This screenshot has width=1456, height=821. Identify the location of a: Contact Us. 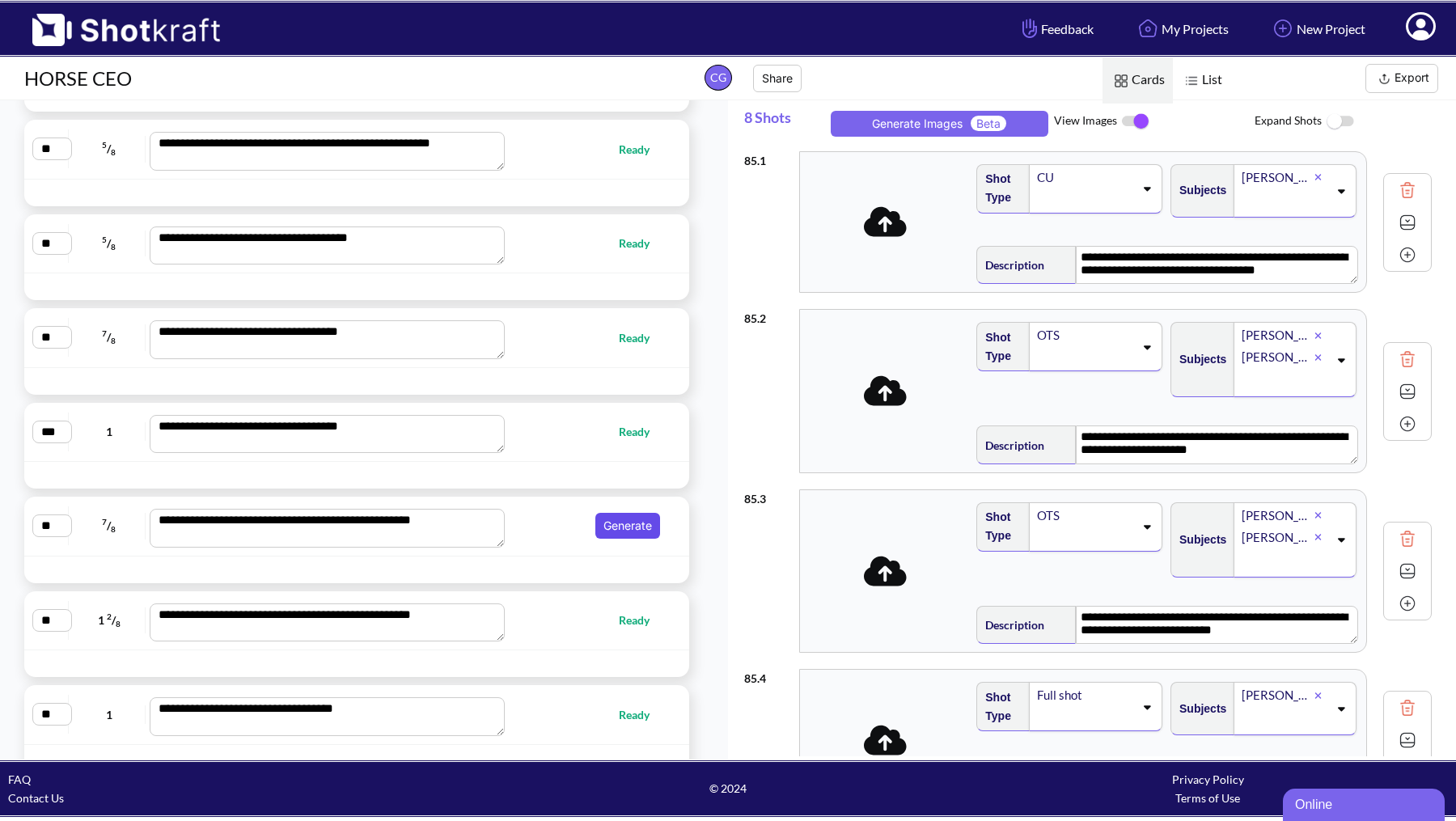
(36, 798).